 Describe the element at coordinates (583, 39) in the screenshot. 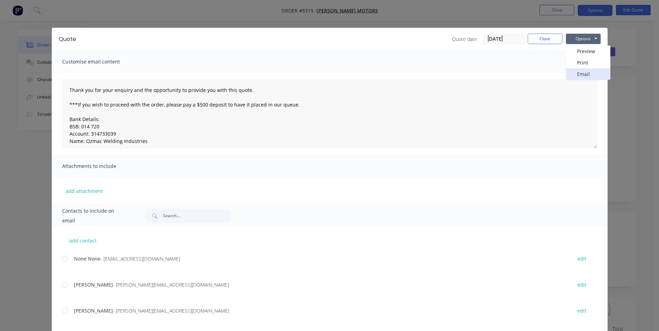

I see `button: Options` at that location.